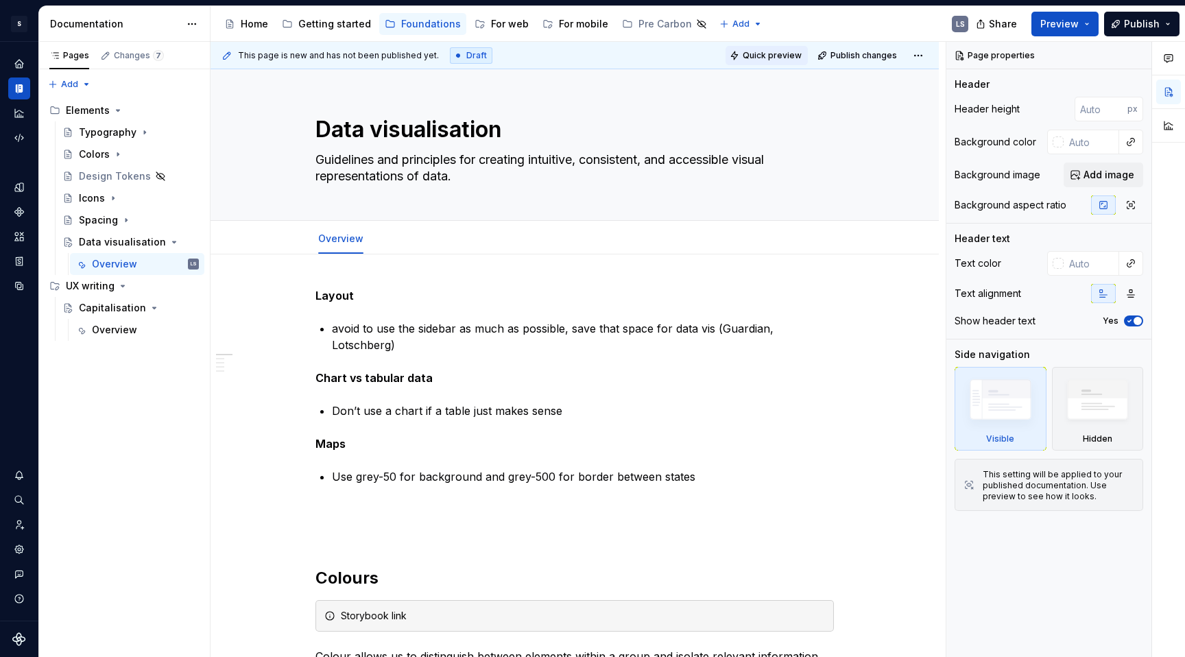 The width and height of the screenshot is (1185, 657). What do you see at coordinates (130, 308) in the screenshot?
I see `a: Capitalisation` at bounding box center [130, 308].